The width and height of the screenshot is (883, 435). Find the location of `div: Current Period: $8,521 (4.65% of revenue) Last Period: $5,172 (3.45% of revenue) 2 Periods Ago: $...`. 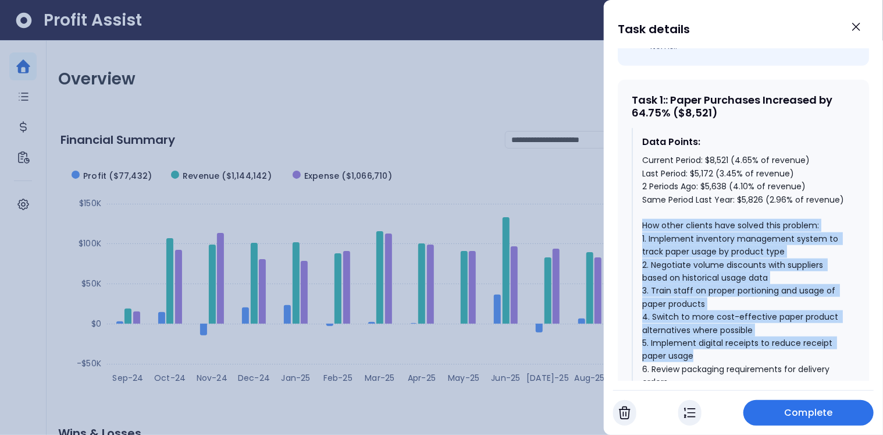

div: Current Period: $8,521 (4.65% of revenue) Last Period: $5,172 (3.45% of revenue) 2 Periods Ago: $... is located at coordinates (744, 290).